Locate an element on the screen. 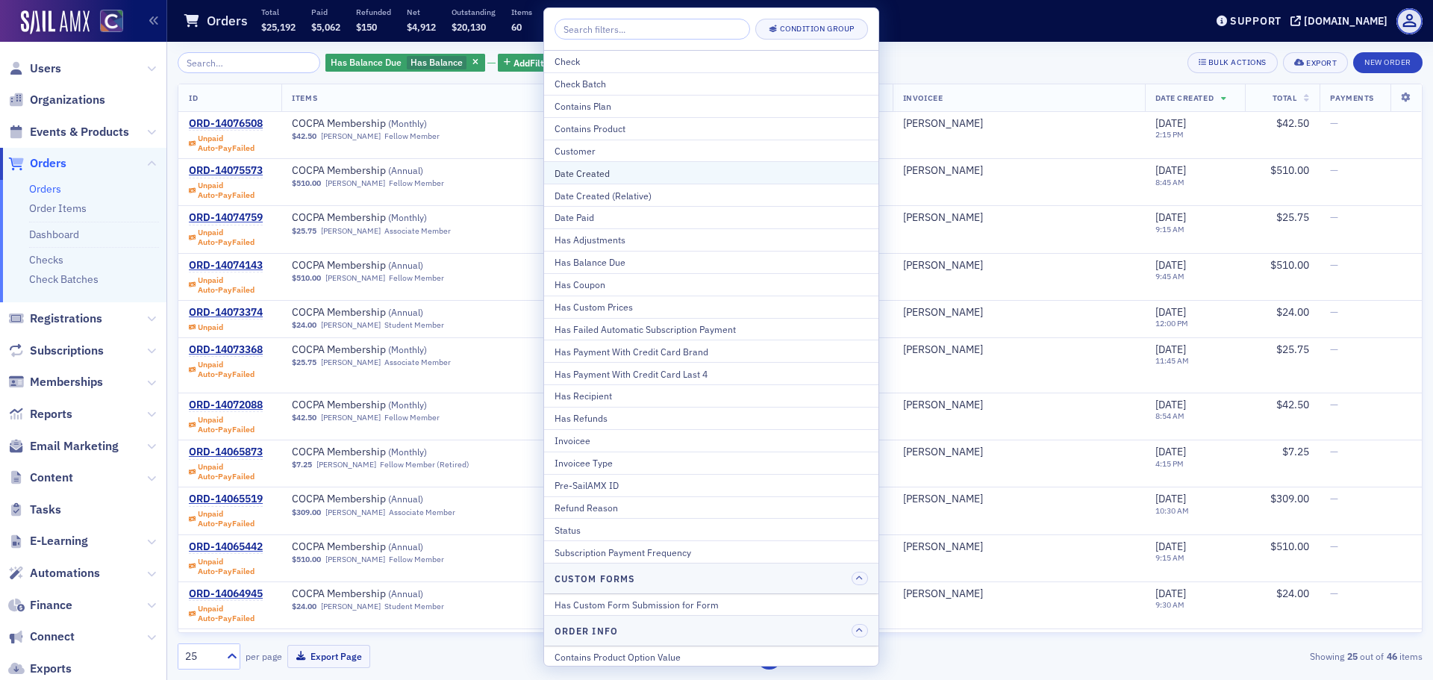 The width and height of the screenshot is (1433, 680). div: Status is located at coordinates (711, 530).